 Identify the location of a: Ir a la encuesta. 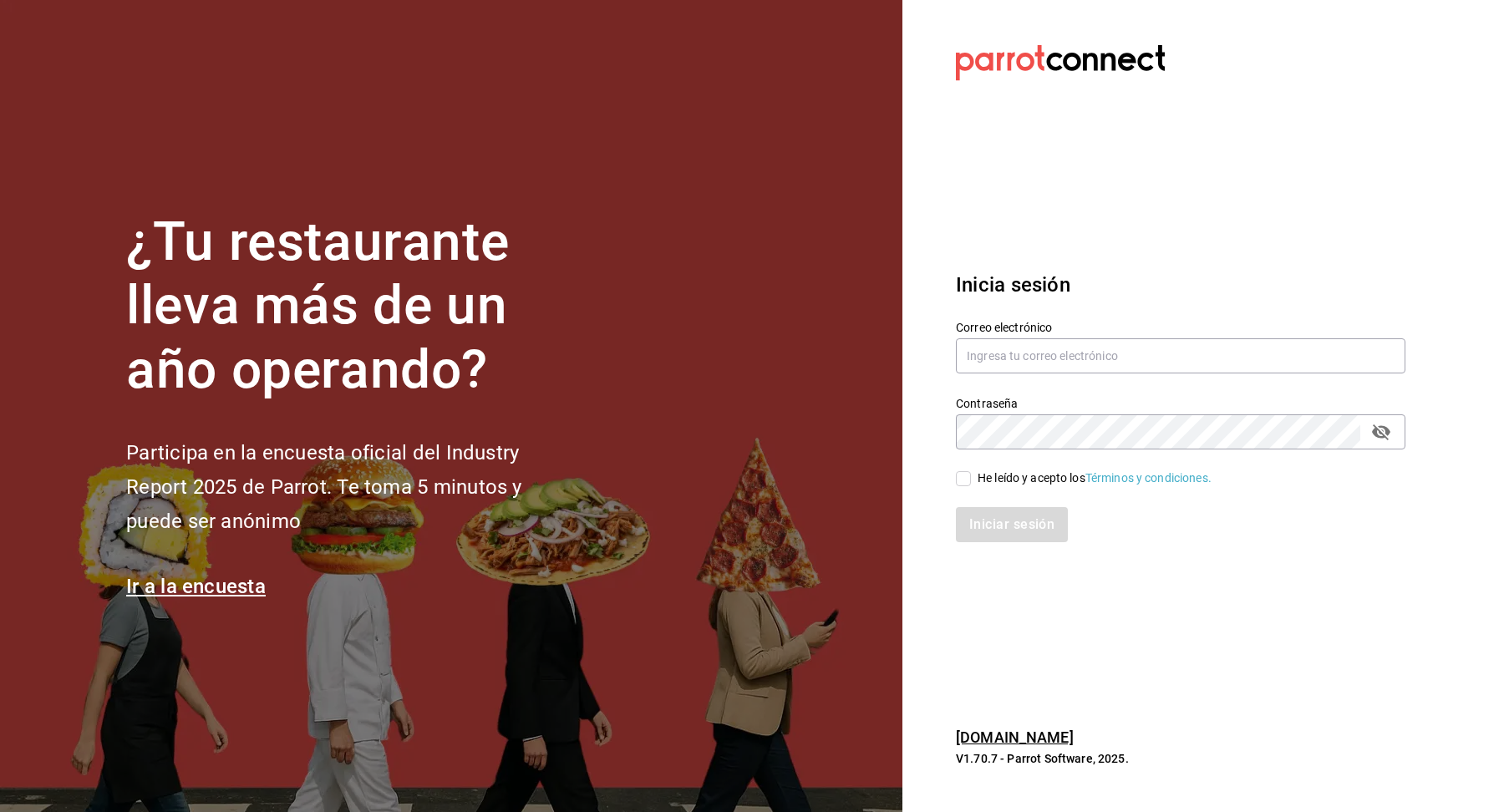
(196, 586).